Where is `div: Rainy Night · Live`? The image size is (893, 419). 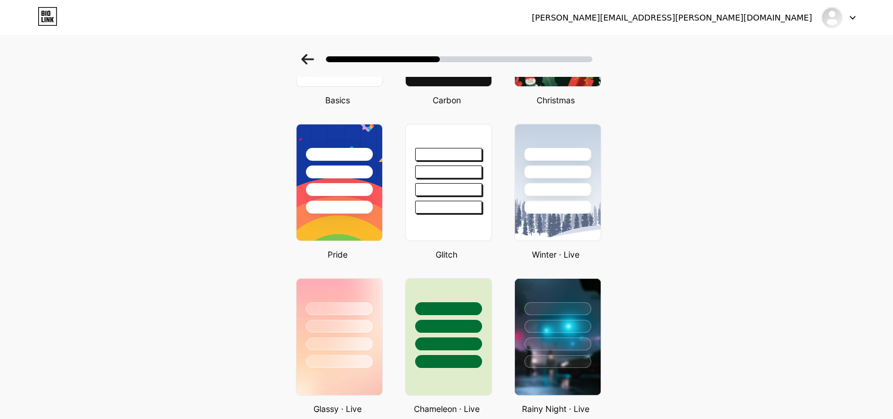 div: Rainy Night · Live is located at coordinates (556, 409).